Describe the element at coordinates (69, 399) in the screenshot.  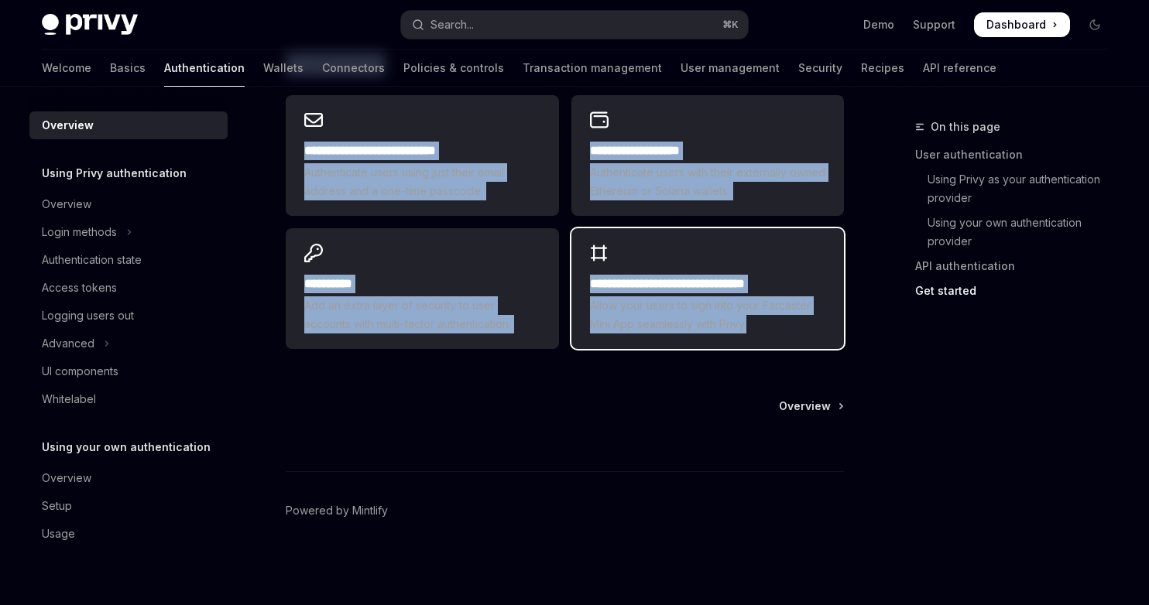
I see `div: Whitelabel` at that location.